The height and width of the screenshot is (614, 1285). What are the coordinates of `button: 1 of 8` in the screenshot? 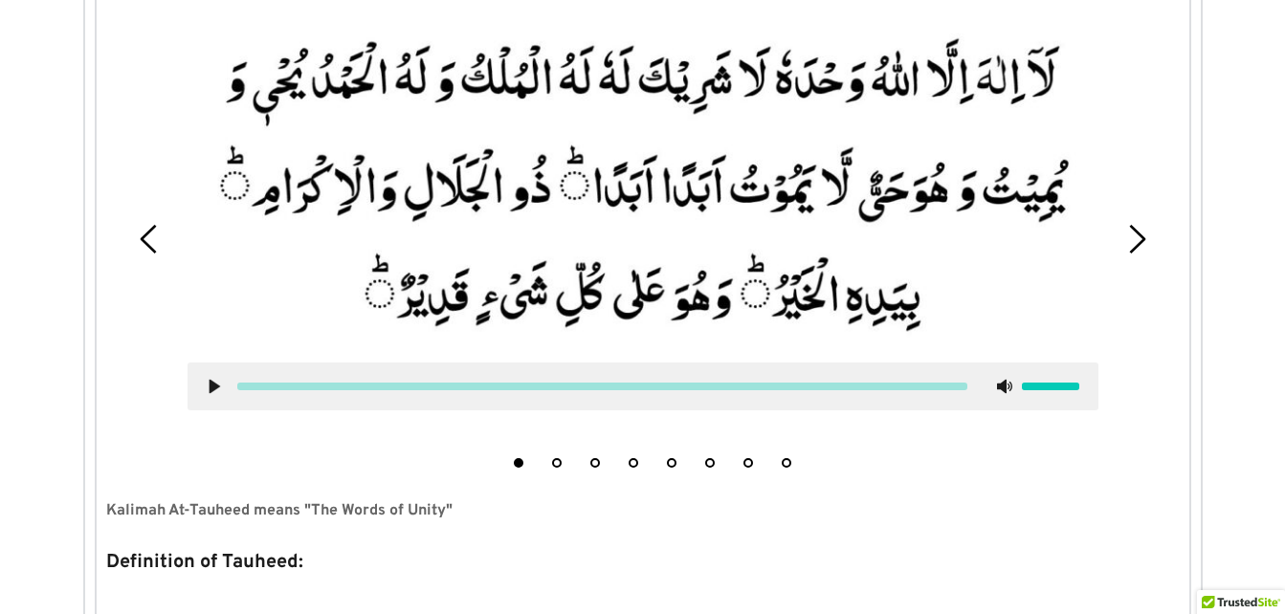 It's located at (519, 463).